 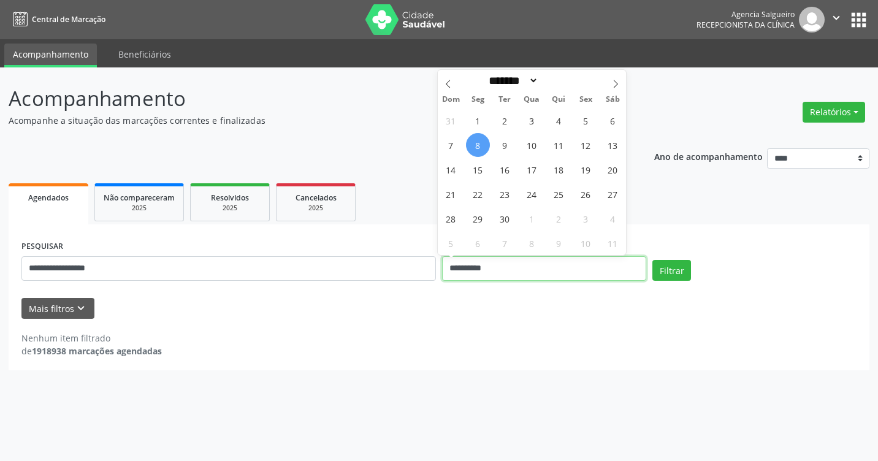 What do you see at coordinates (505, 145) in the screenshot?
I see `span: Setembro 9, 2025` at bounding box center [505, 145].